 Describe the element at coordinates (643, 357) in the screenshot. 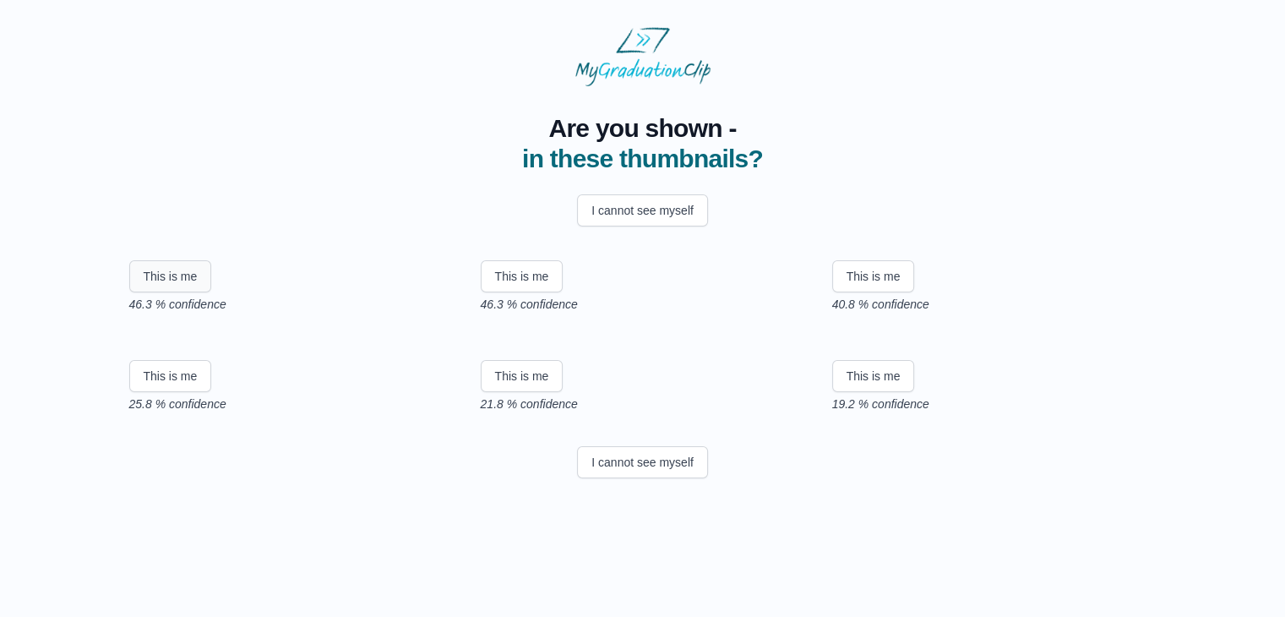

I see `img: a34c9de5ff82cdc82563033df02ca36012a648b7.gif` at that location.